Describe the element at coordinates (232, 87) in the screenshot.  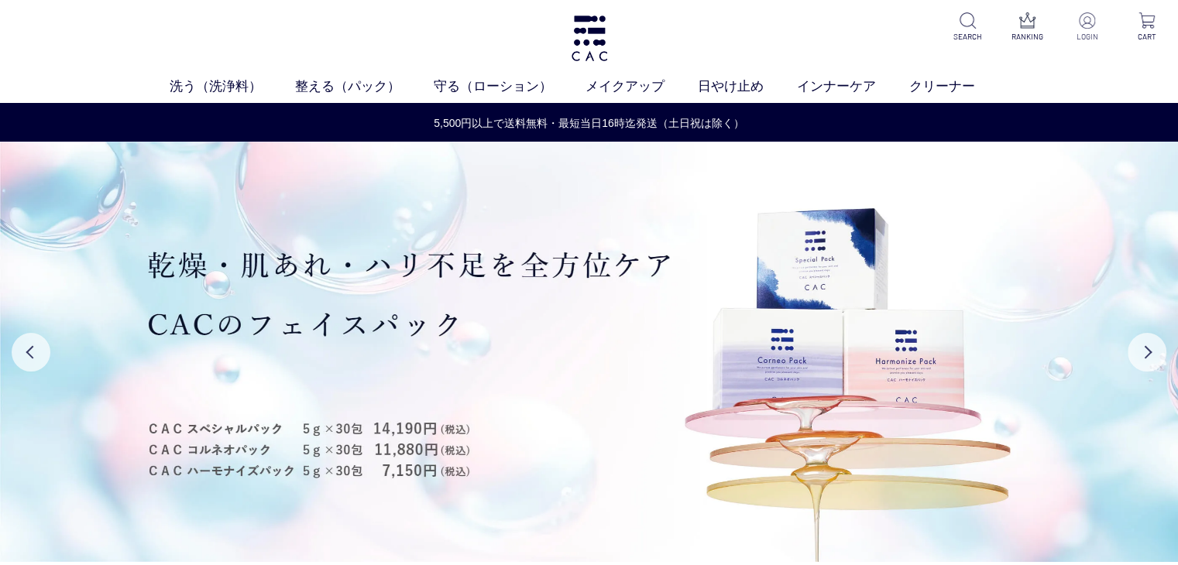
I see `a: 洗う（洗浄料）` at that location.